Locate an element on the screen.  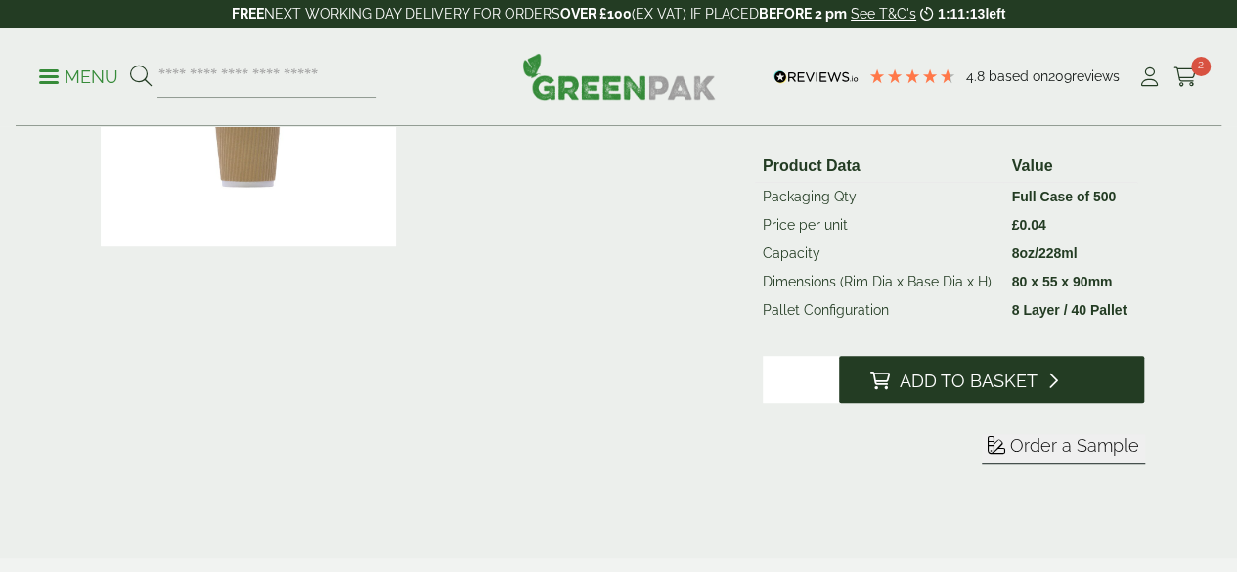
a: See T&C's is located at coordinates (883, 14).